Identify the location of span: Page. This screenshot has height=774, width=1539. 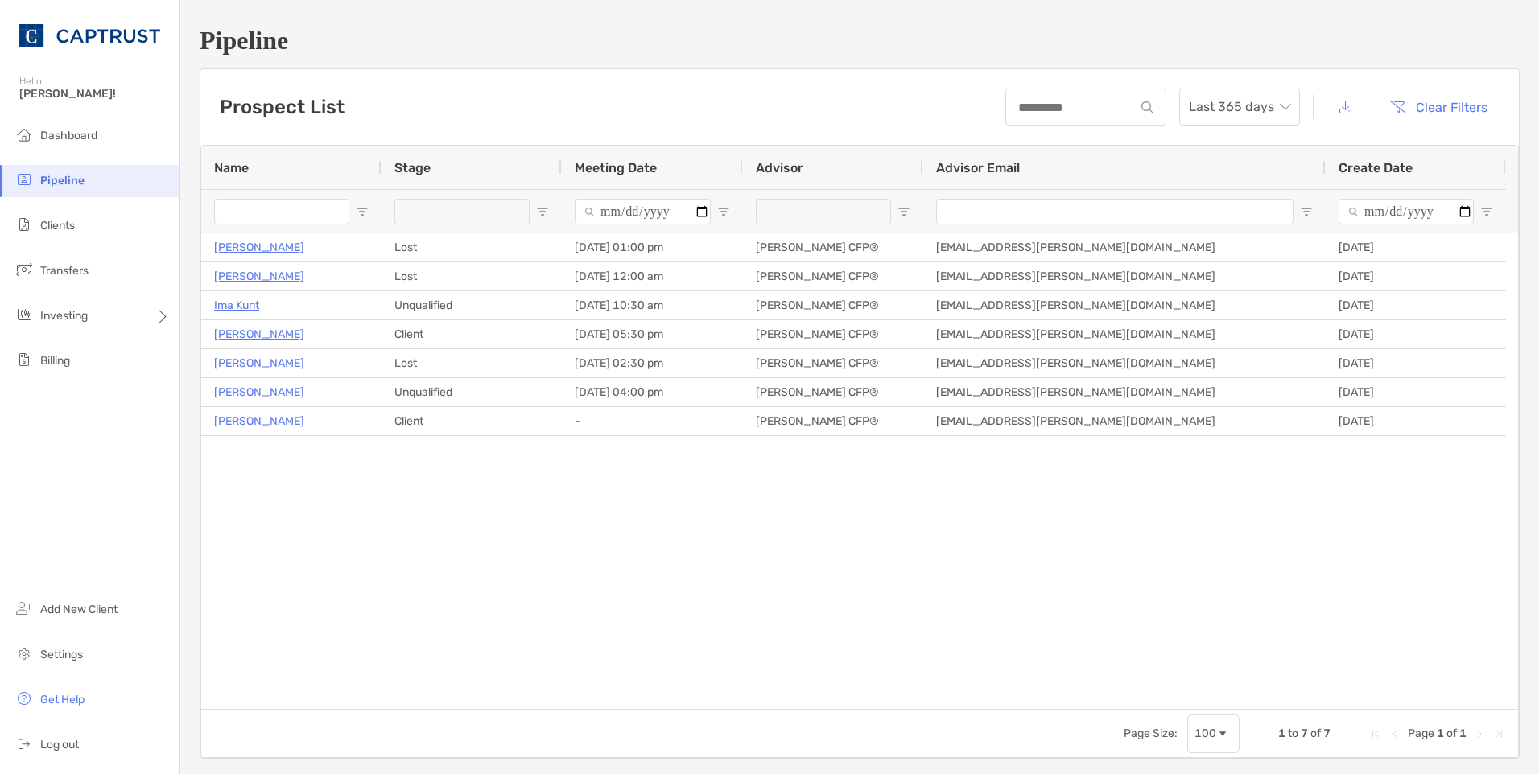
(1421, 733).